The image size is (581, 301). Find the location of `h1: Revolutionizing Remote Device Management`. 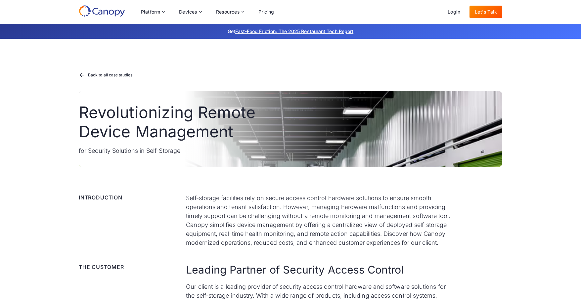

h1: Revolutionizing Remote Device Management is located at coordinates (182, 122).